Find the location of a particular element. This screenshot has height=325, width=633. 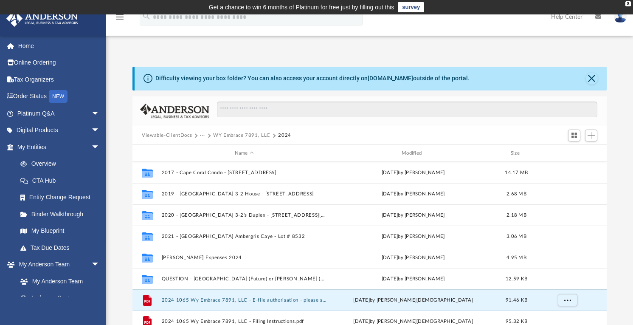

a: Entity Change Request is located at coordinates (62, 197).